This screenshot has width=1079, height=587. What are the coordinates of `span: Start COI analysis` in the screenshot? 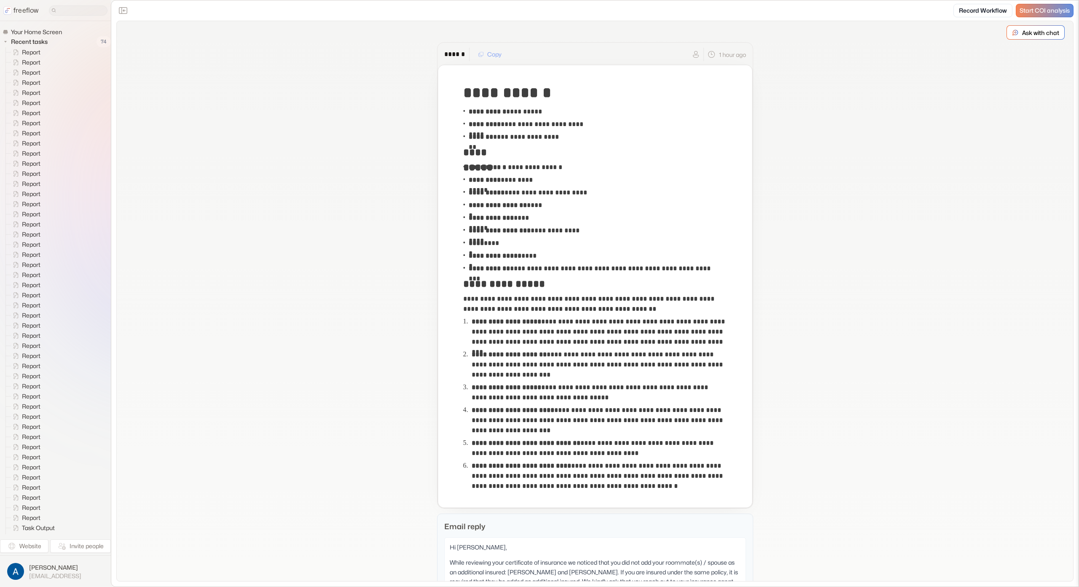 It's located at (1044, 11).